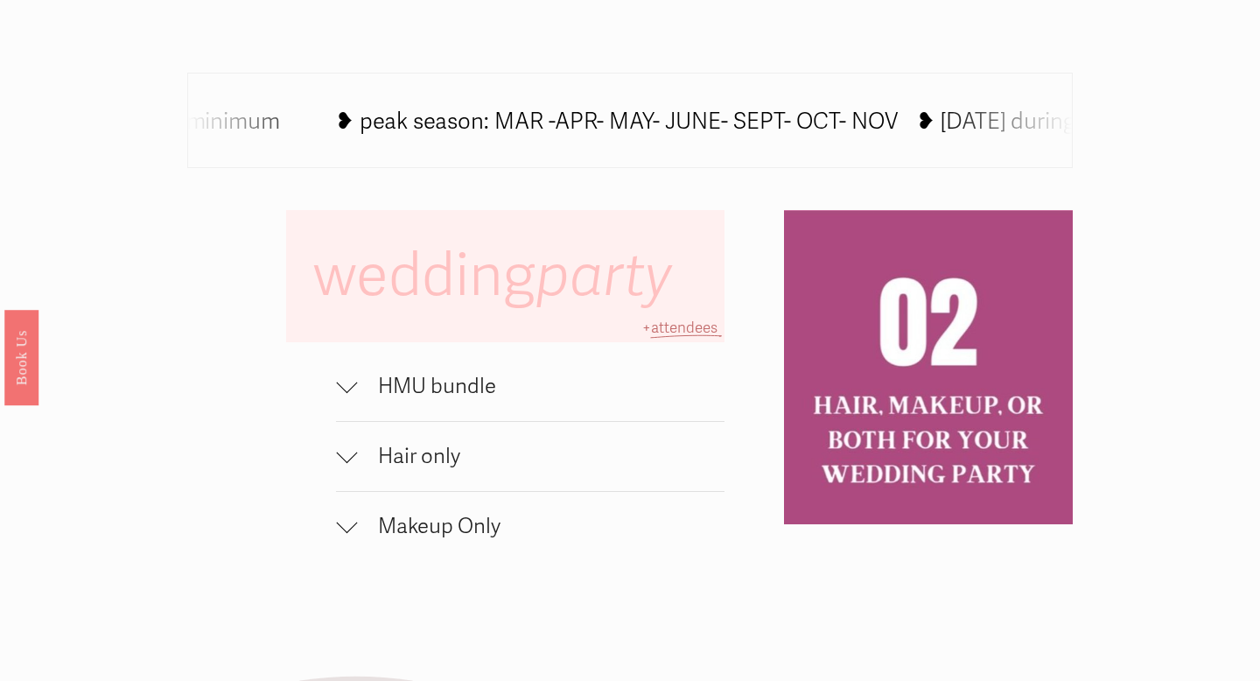  I want to click on button: Hair only, so click(530, 456).